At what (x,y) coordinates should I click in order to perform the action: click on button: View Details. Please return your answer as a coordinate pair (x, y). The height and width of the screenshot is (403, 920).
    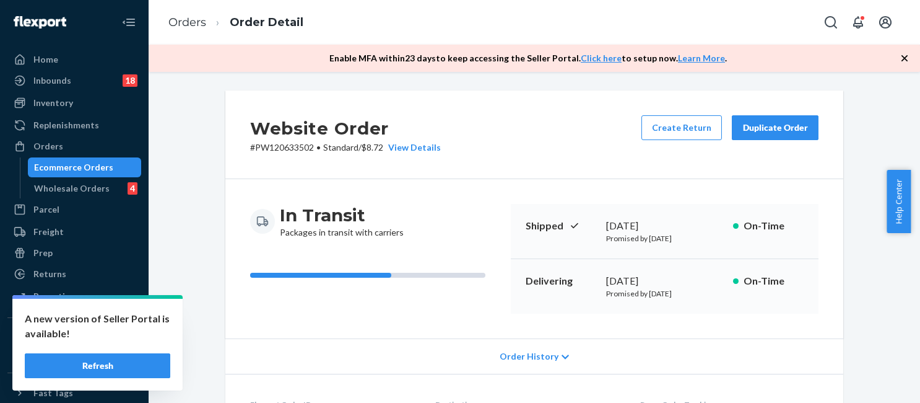
    Looking at the image, I should click on (412, 147).